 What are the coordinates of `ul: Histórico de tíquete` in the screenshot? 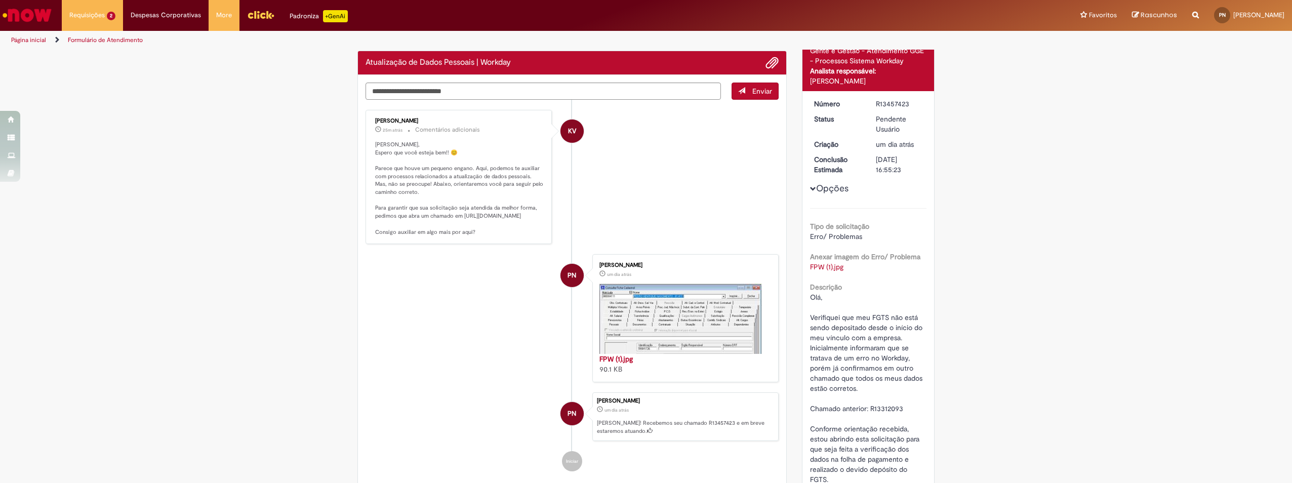 It's located at (572, 291).